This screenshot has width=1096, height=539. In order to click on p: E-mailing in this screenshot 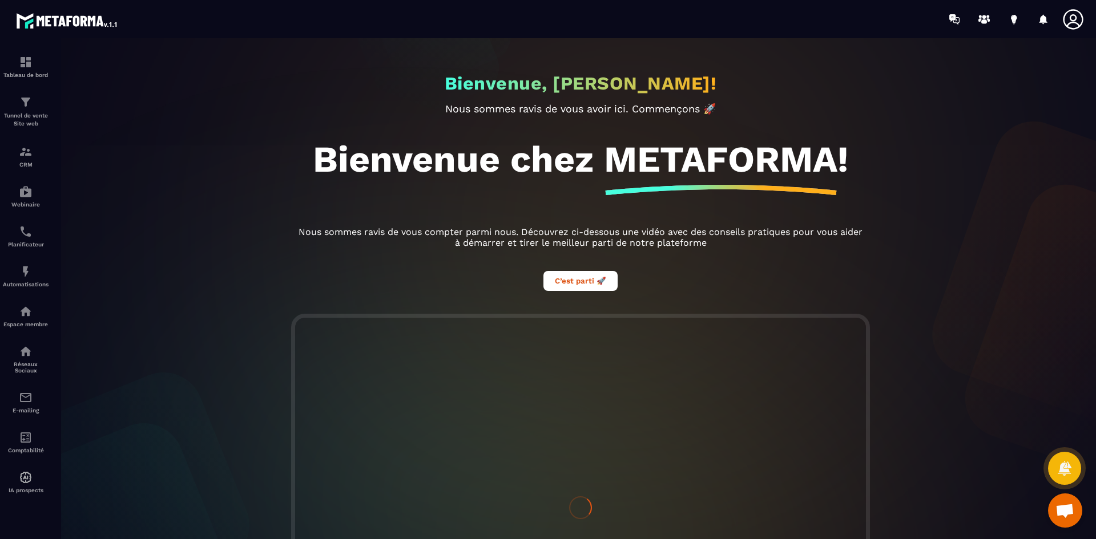, I will do `click(26, 410)`.